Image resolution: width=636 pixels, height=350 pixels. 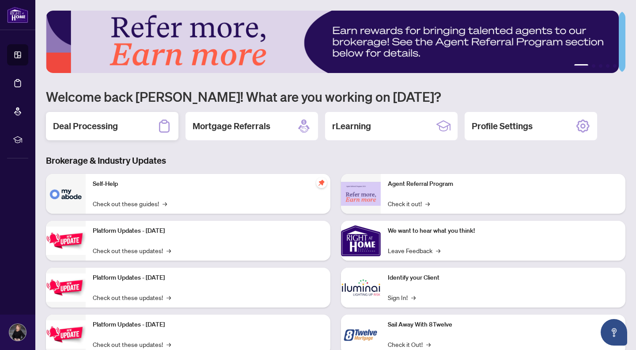 I want to click on button: 3, so click(x=601, y=66).